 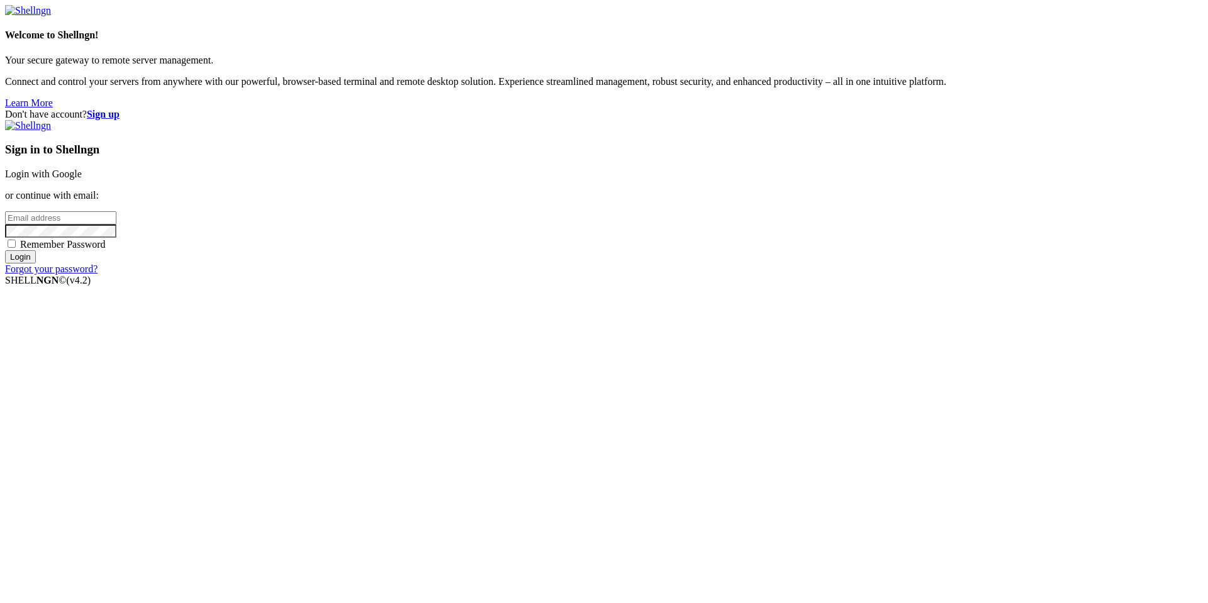 What do you see at coordinates (63, 244) in the screenshot?
I see `span: Remember Password` at bounding box center [63, 244].